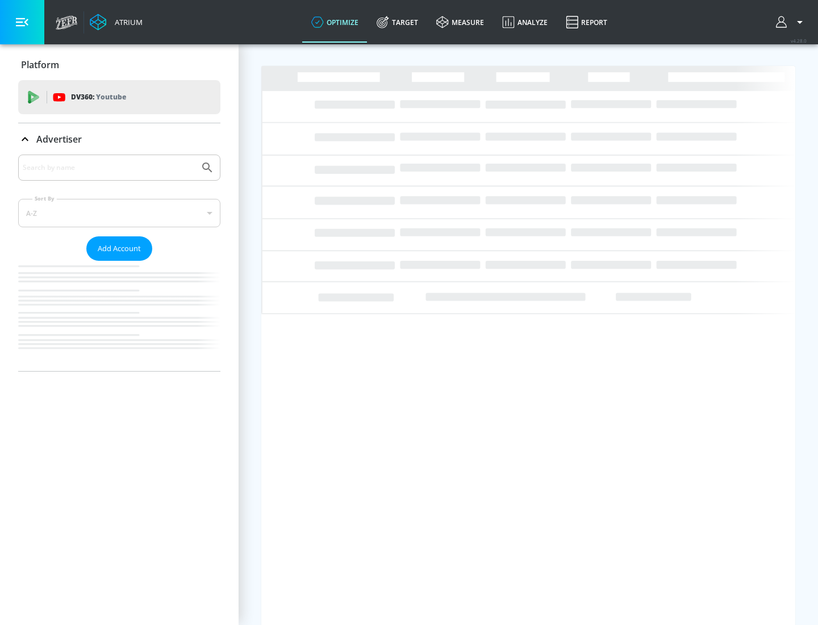 The image size is (818, 625). I want to click on a: measure, so click(460, 22).